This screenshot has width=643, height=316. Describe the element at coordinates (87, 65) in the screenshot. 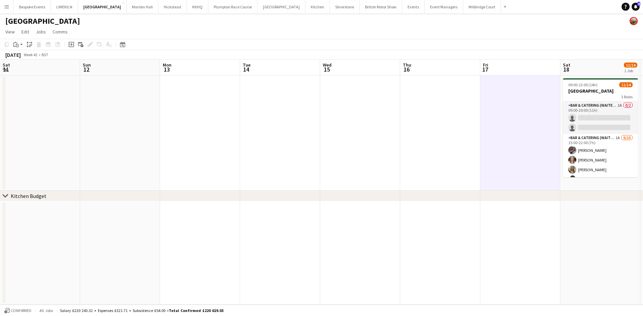

I see `span: Sun` at that location.